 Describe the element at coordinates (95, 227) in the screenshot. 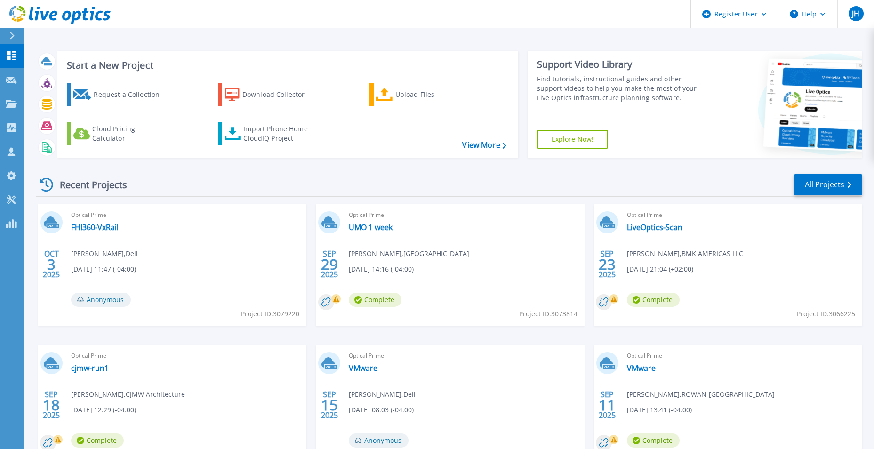

I see `a: FHI360-VxRail` at that location.